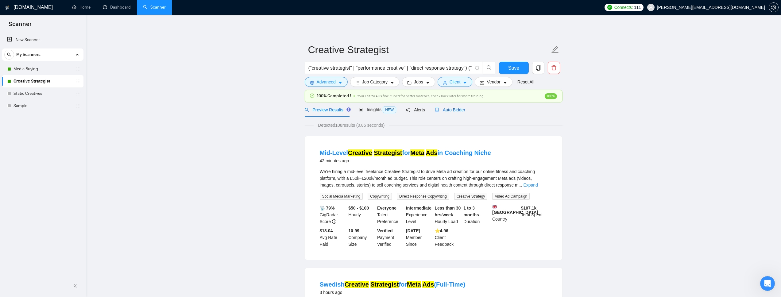 The image size is (781, 297). I want to click on a: homeHome, so click(81, 7).